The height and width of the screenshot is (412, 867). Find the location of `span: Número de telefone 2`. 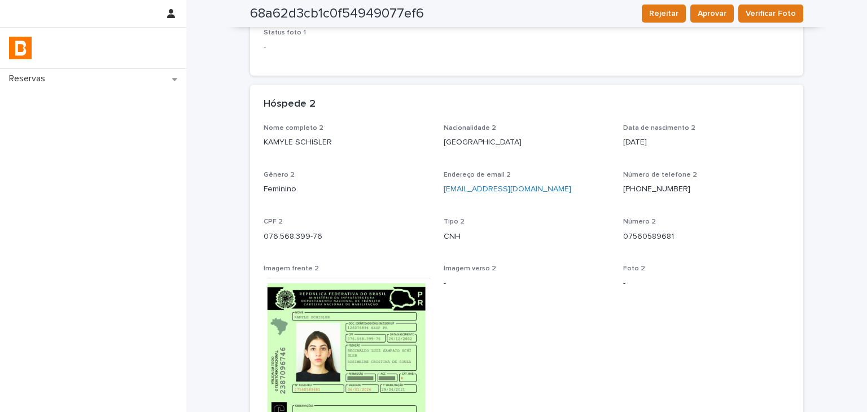

span: Número de telefone 2 is located at coordinates (660, 175).